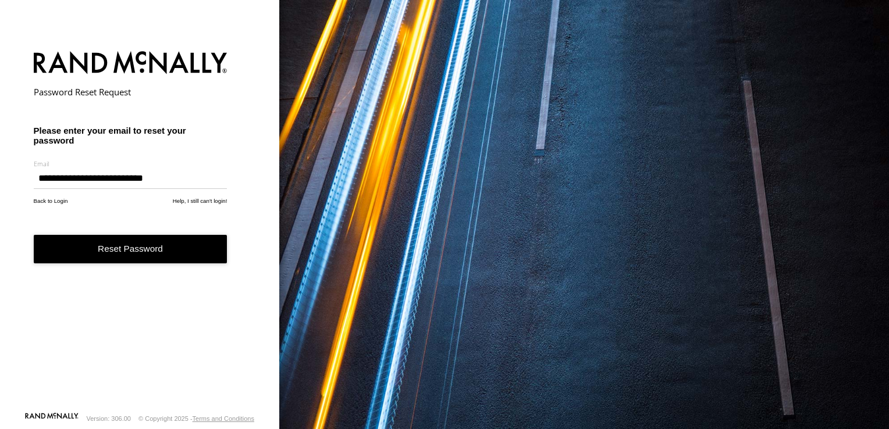  I want to click on button: Reset Password, so click(130, 249).